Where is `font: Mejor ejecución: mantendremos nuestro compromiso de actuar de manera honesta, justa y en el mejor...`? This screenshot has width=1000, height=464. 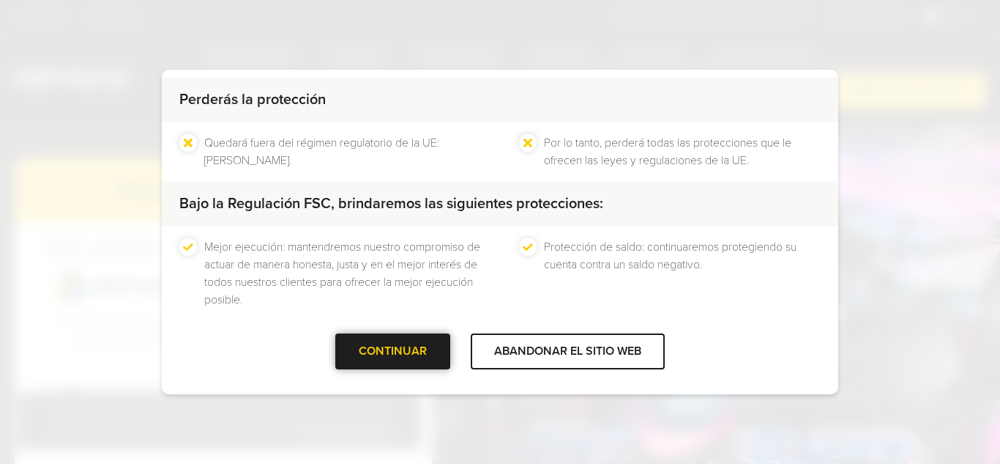
font: Mejor ejecución: mantendremos nuestro compromiso de actuar de manera honesta, justa y en el mejor... is located at coordinates (342, 273).